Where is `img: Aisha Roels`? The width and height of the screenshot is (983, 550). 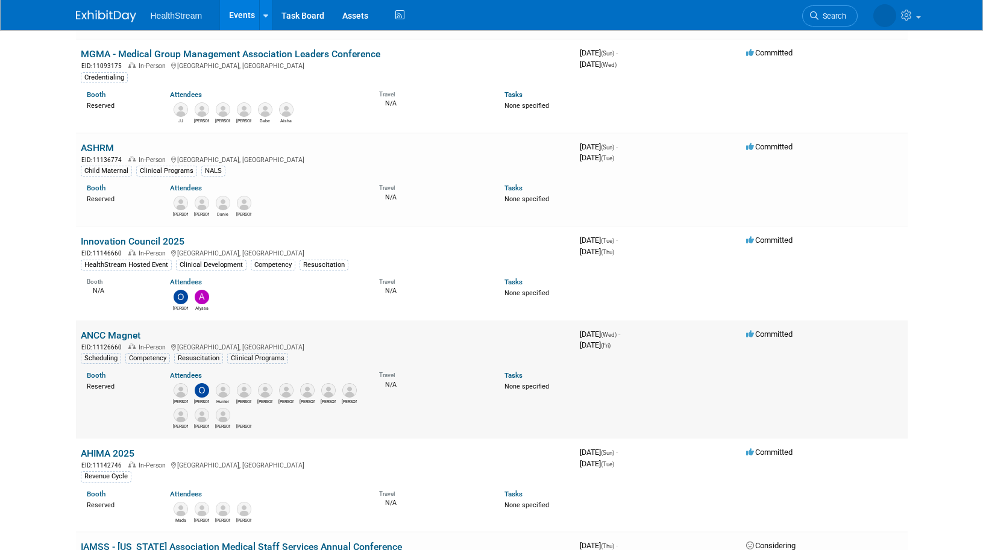 img: Aisha Roels is located at coordinates (286, 110).